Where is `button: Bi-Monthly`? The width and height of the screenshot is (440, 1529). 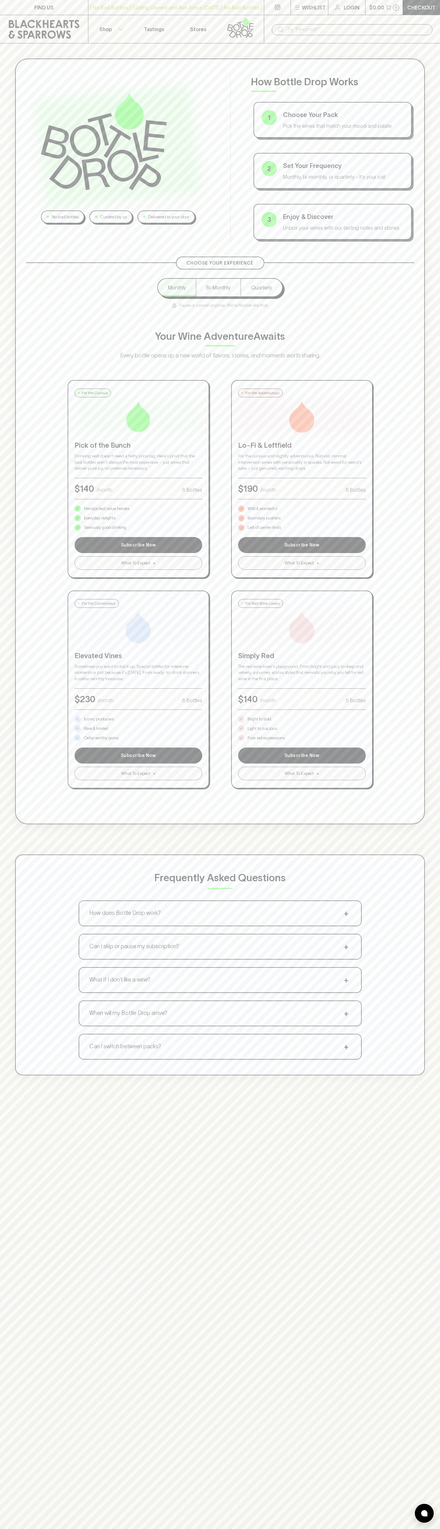 button: Bi-Monthly is located at coordinates (218, 287).